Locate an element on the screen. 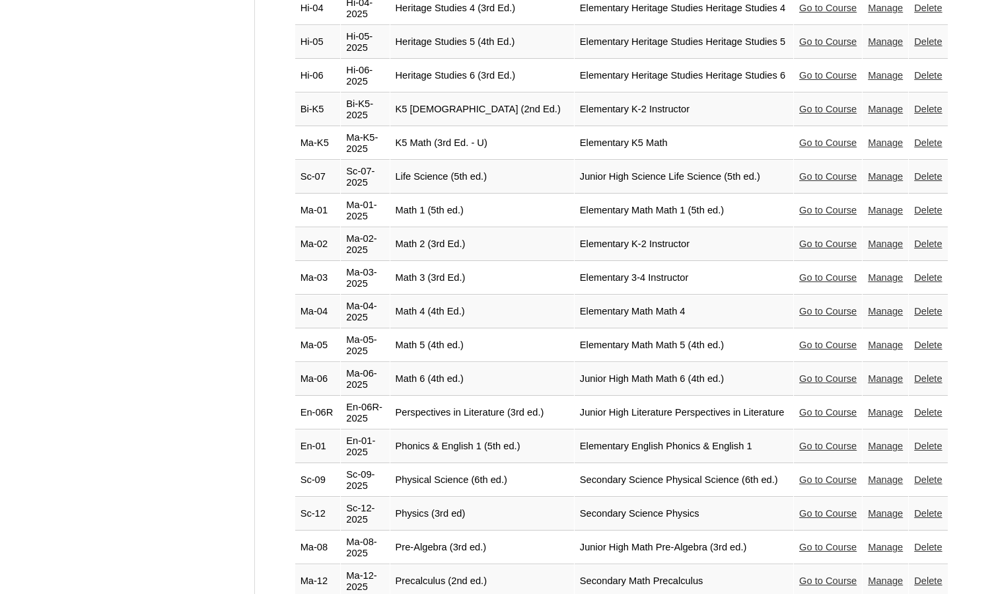 This screenshot has width=994, height=594. td: Junior High Science Life Science (5th ed.) is located at coordinates (683, 177).